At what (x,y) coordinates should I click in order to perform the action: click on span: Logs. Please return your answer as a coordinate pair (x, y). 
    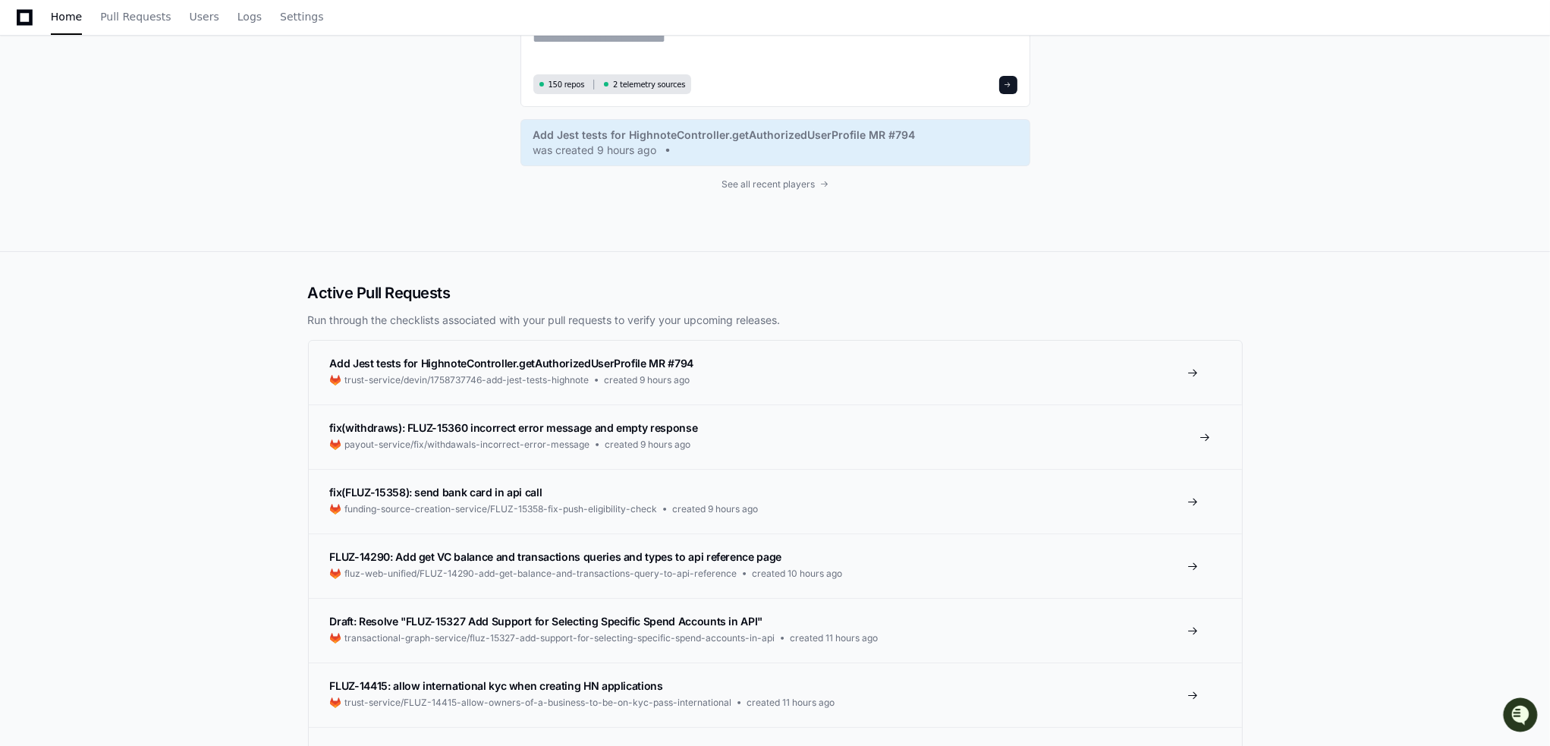
    Looking at the image, I should click on (250, 17).